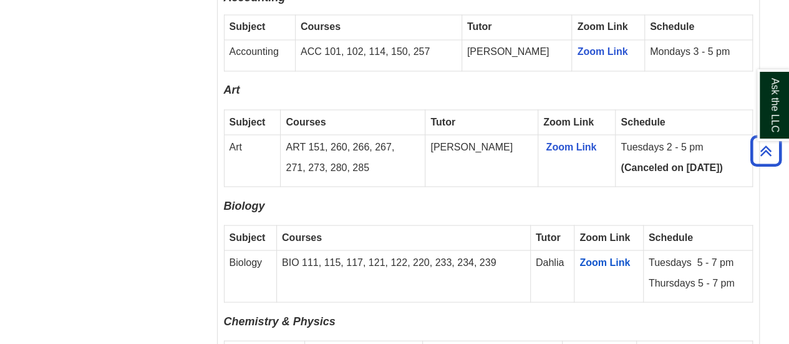  I want to click on span: Chemistry & Physics, so click(279, 321).